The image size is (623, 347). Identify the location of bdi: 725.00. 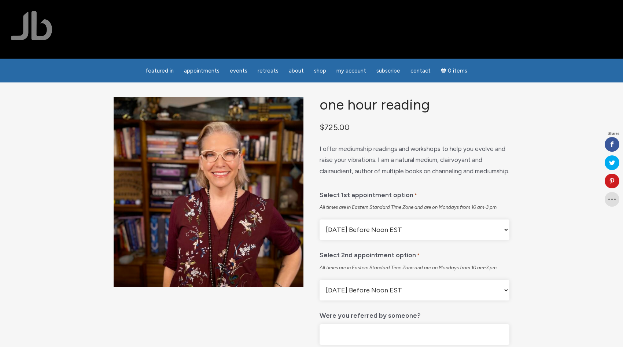
(334, 127).